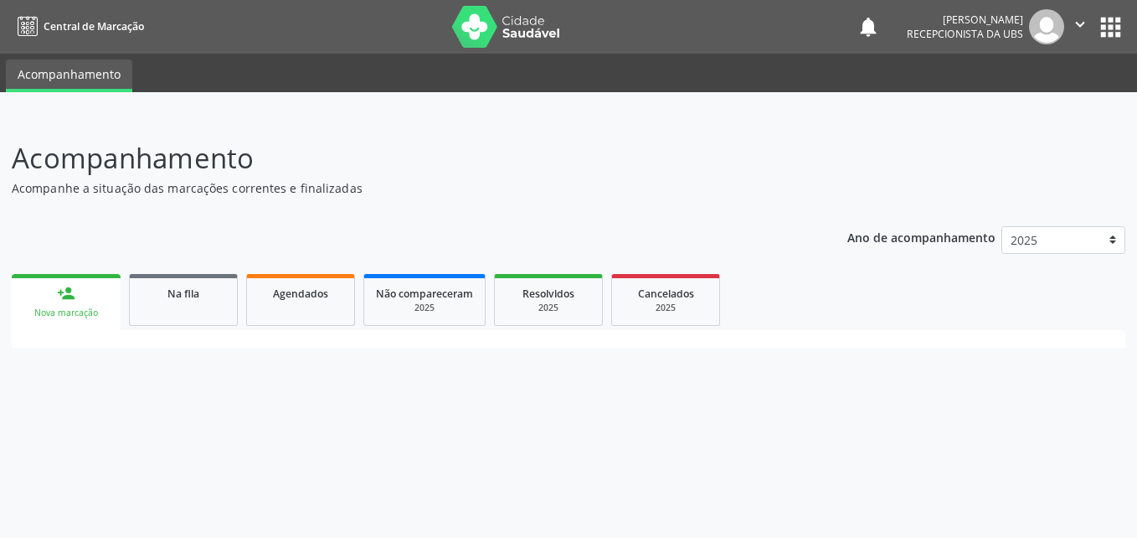 The width and height of the screenshot is (1137, 538). I want to click on button: apps, so click(1110, 27).